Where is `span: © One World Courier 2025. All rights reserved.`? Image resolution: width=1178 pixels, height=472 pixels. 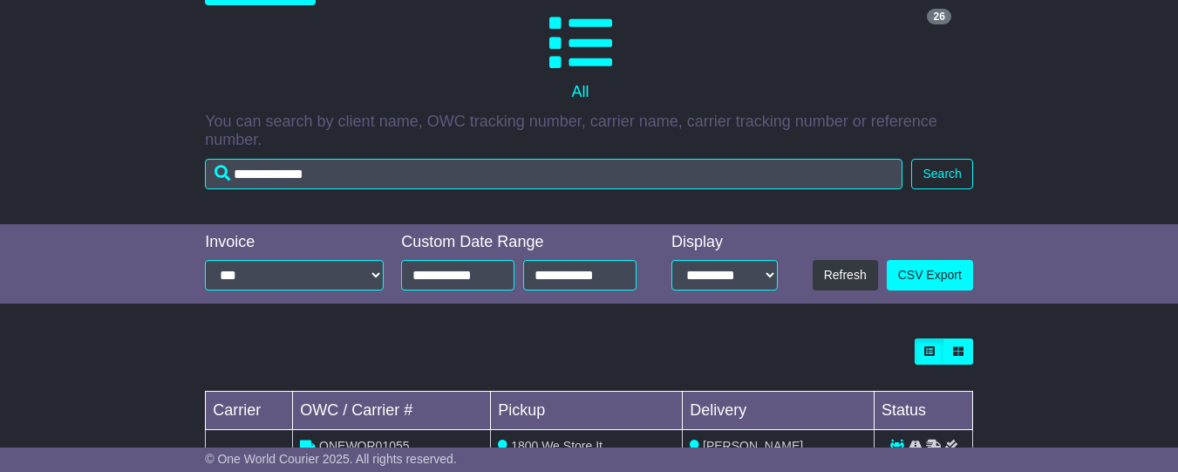
span: © One World Courier 2025. All rights reserved. is located at coordinates (330, 458).